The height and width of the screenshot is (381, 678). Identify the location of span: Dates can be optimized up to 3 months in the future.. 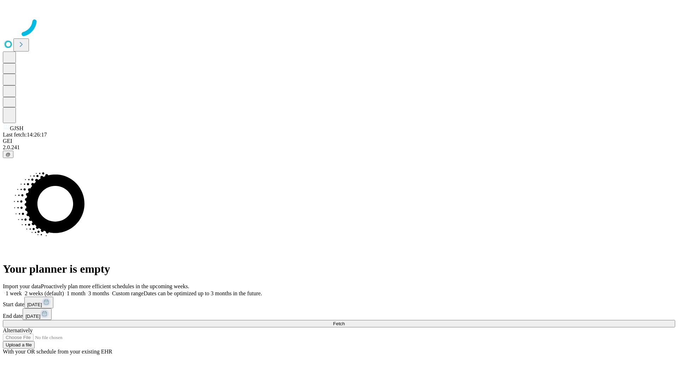
(203, 294).